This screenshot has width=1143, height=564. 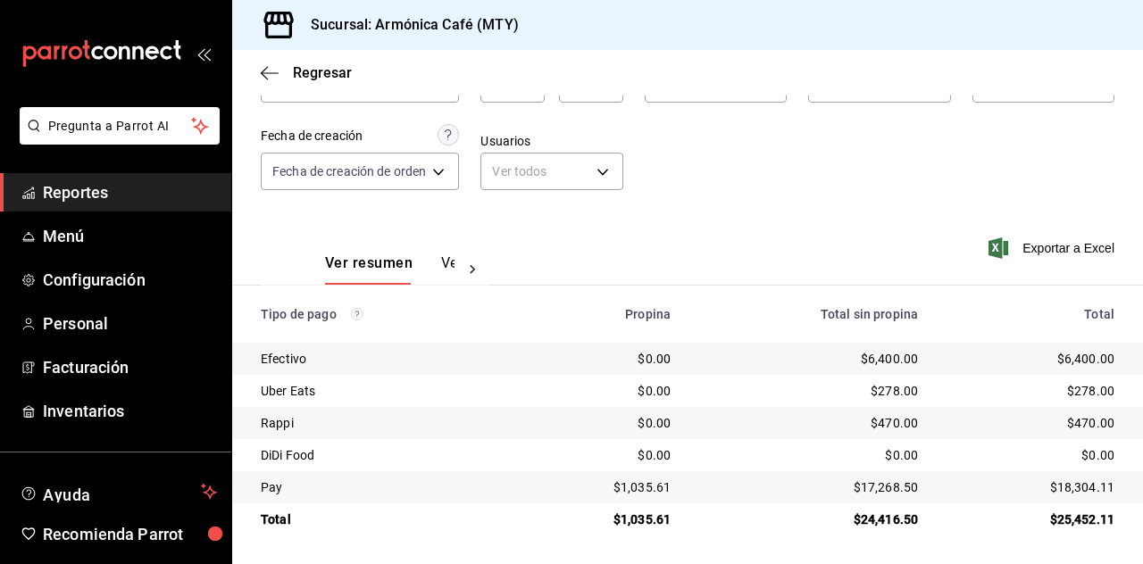 I want to click on span: Fecha de creación de orden, so click(x=349, y=171).